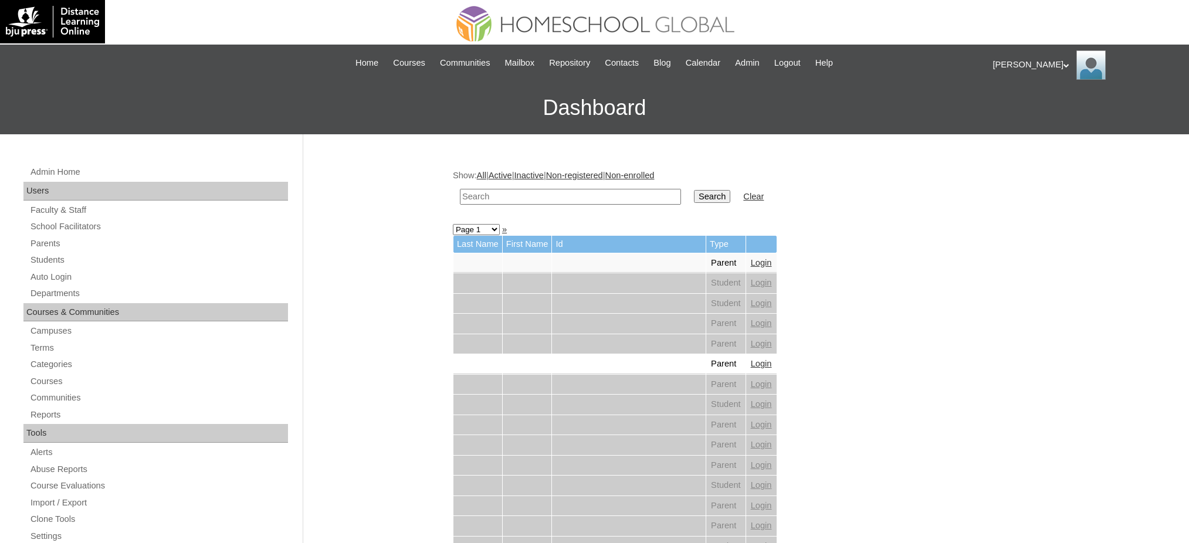  What do you see at coordinates (158, 415) in the screenshot?
I see `a: Reports` at bounding box center [158, 415].